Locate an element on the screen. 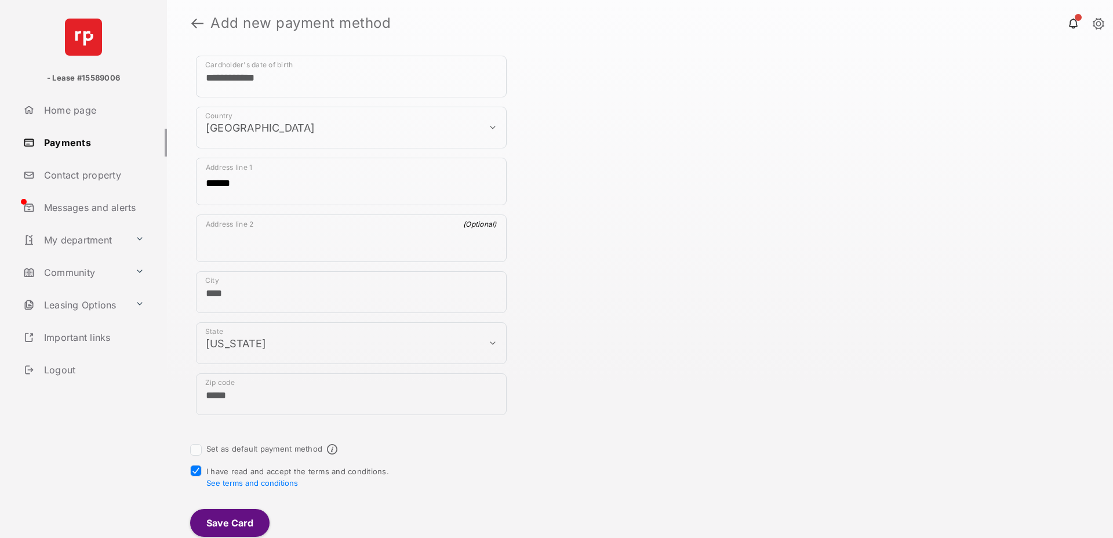 This screenshot has width=1113, height=538. a: Leasing Options is located at coordinates (74, 305).